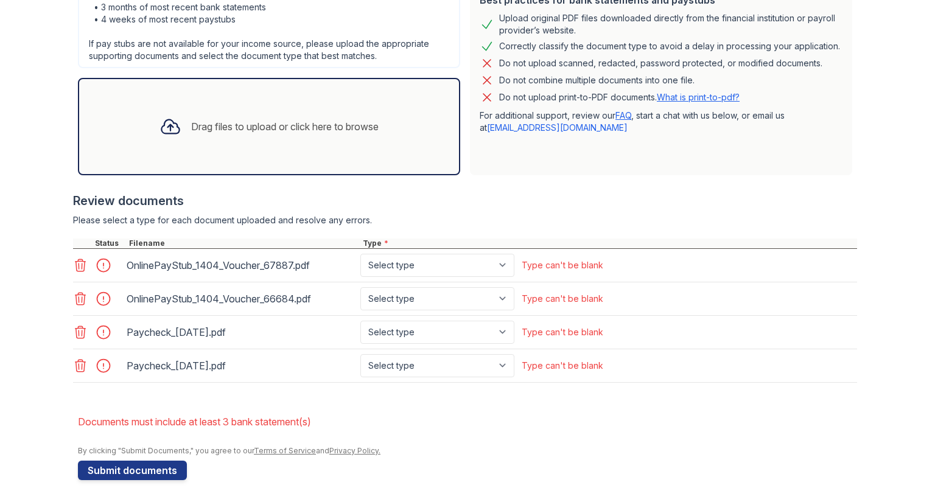 Image resolution: width=935 pixels, height=502 pixels. I want to click on div: Correctly classify the document type to avoid a delay in processing your application., so click(670, 46).